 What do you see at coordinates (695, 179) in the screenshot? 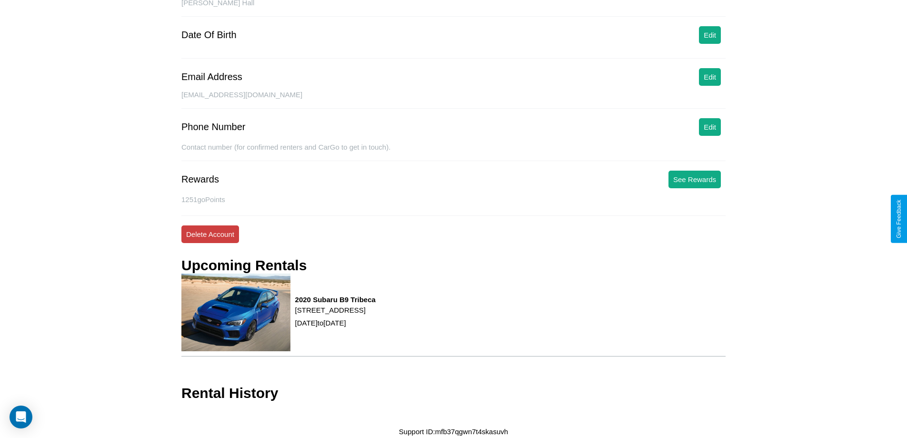
I see `button: See Rewards` at bounding box center [695, 179].